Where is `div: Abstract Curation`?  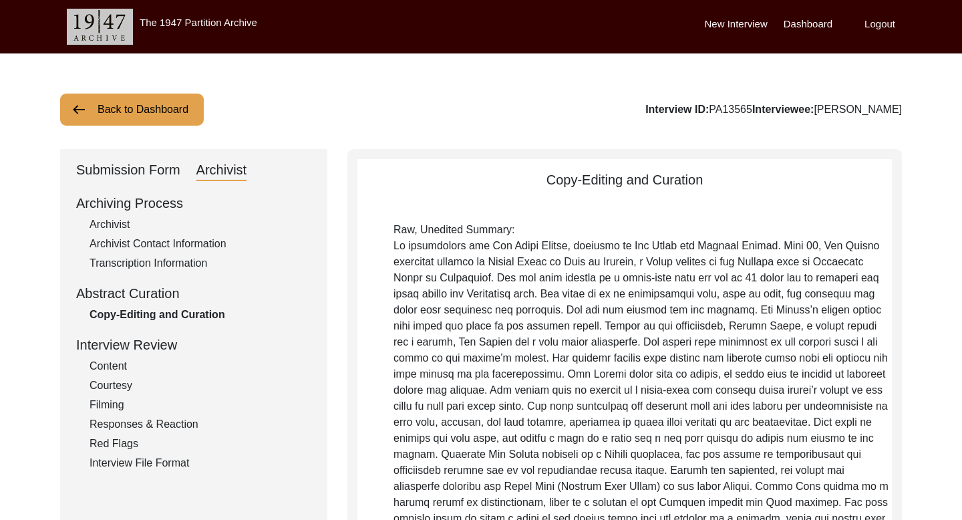 div: Abstract Curation is located at coordinates (194, 293).